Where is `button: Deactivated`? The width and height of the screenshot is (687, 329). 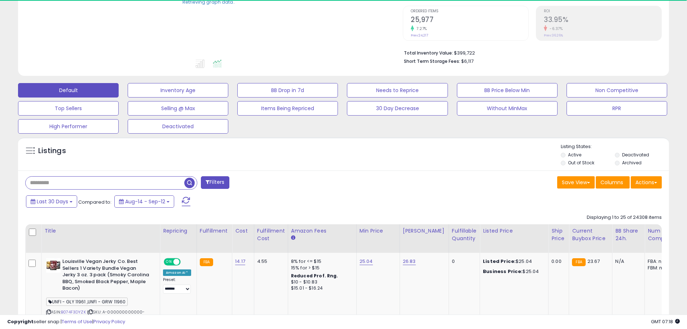
button: Deactivated is located at coordinates (178, 126).